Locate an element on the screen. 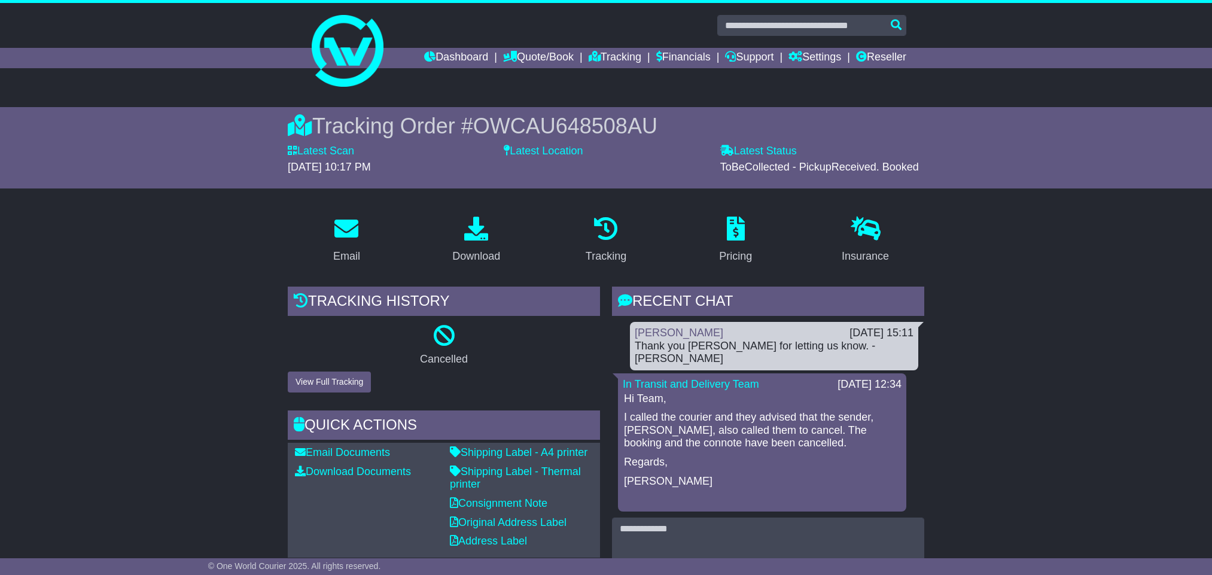 This screenshot has height=575, width=1212. span: © One World Courier 2025. All rights reserved. is located at coordinates (294, 566).